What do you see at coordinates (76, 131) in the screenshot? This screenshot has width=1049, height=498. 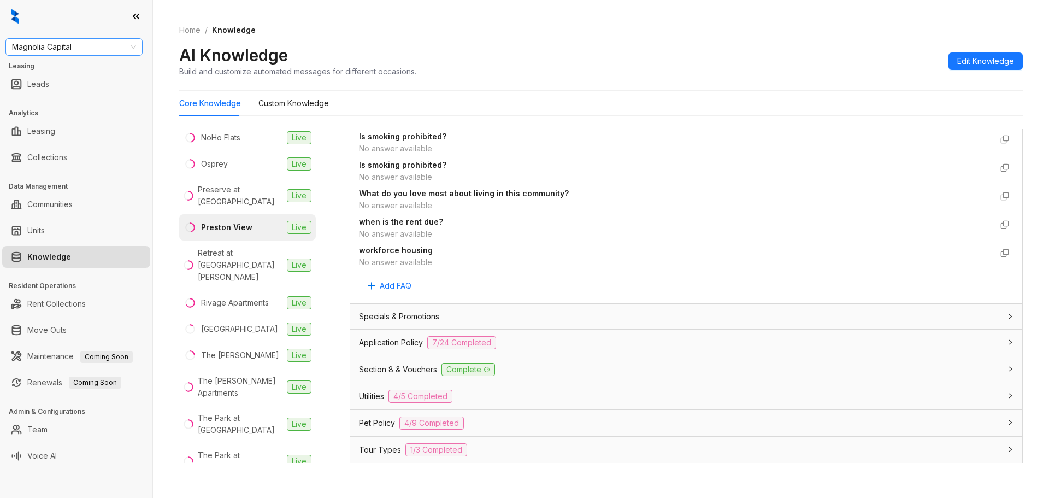 I see `li: Leasing` at bounding box center [76, 131].